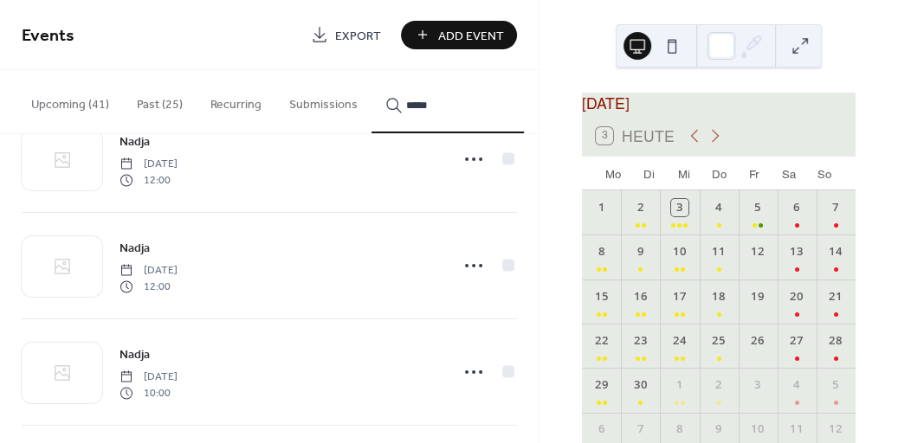 The height and width of the screenshot is (443, 898). What do you see at coordinates (753, 174) in the screenshot?
I see `div: Fr` at bounding box center [753, 174].